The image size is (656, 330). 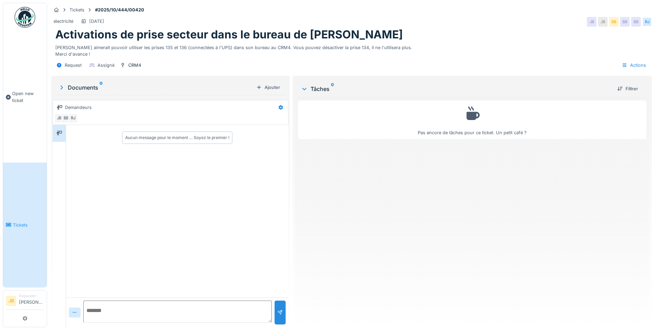 What do you see at coordinates (25, 97) in the screenshot?
I see `a: Open new ticket` at bounding box center [25, 97].